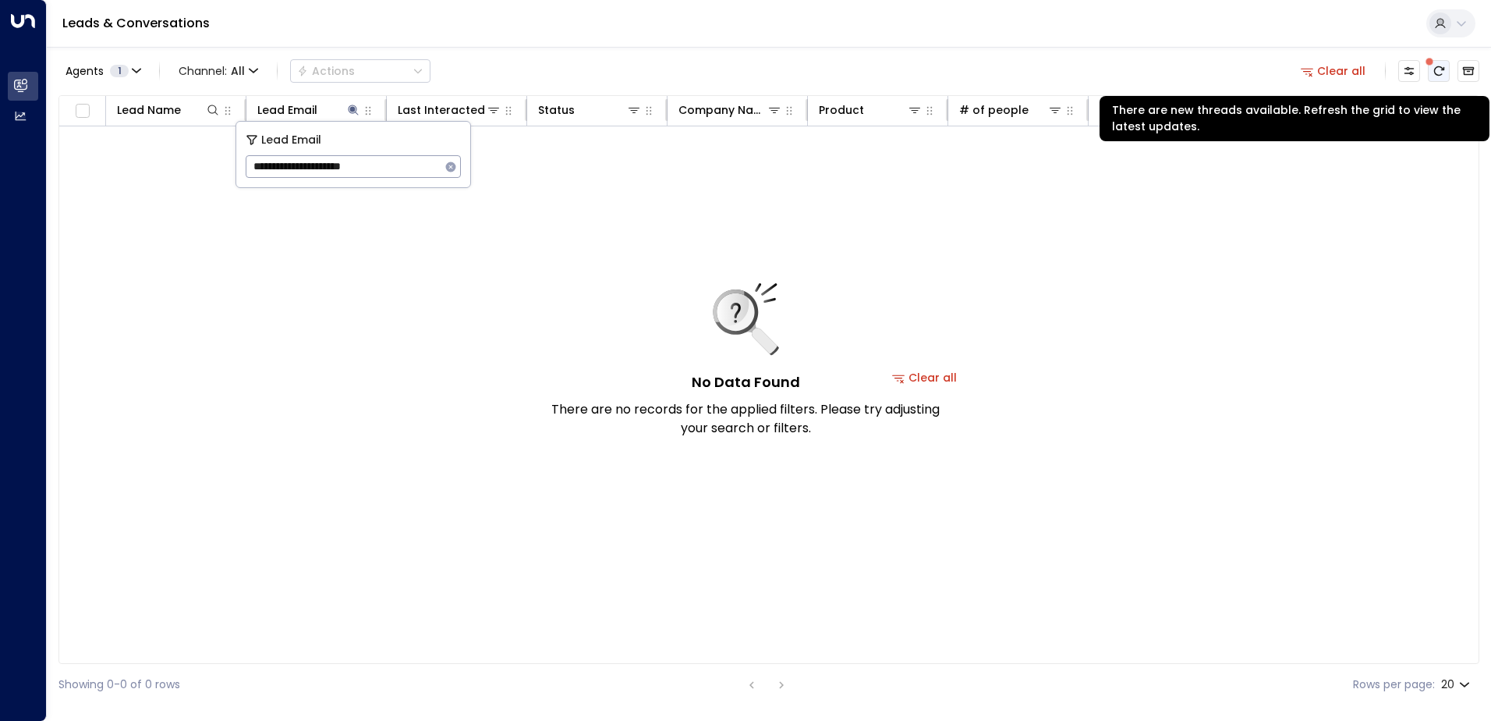 The width and height of the screenshot is (1491, 721). What do you see at coordinates (746, 419) in the screenshot?
I see `p: There are no records for the applied filters. Please try adjusting your search or filters.` at bounding box center [746, 419].